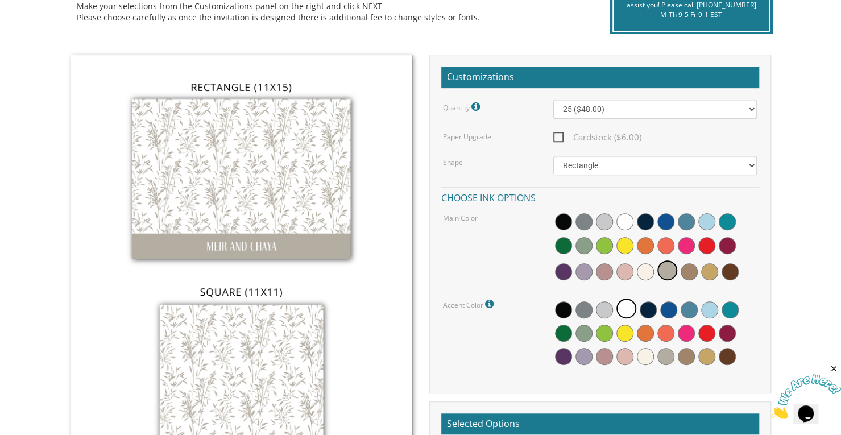 The width and height of the screenshot is (841, 435). Describe the element at coordinates (597, 137) in the screenshot. I see `span: Cardstock ($6.00)` at that location.